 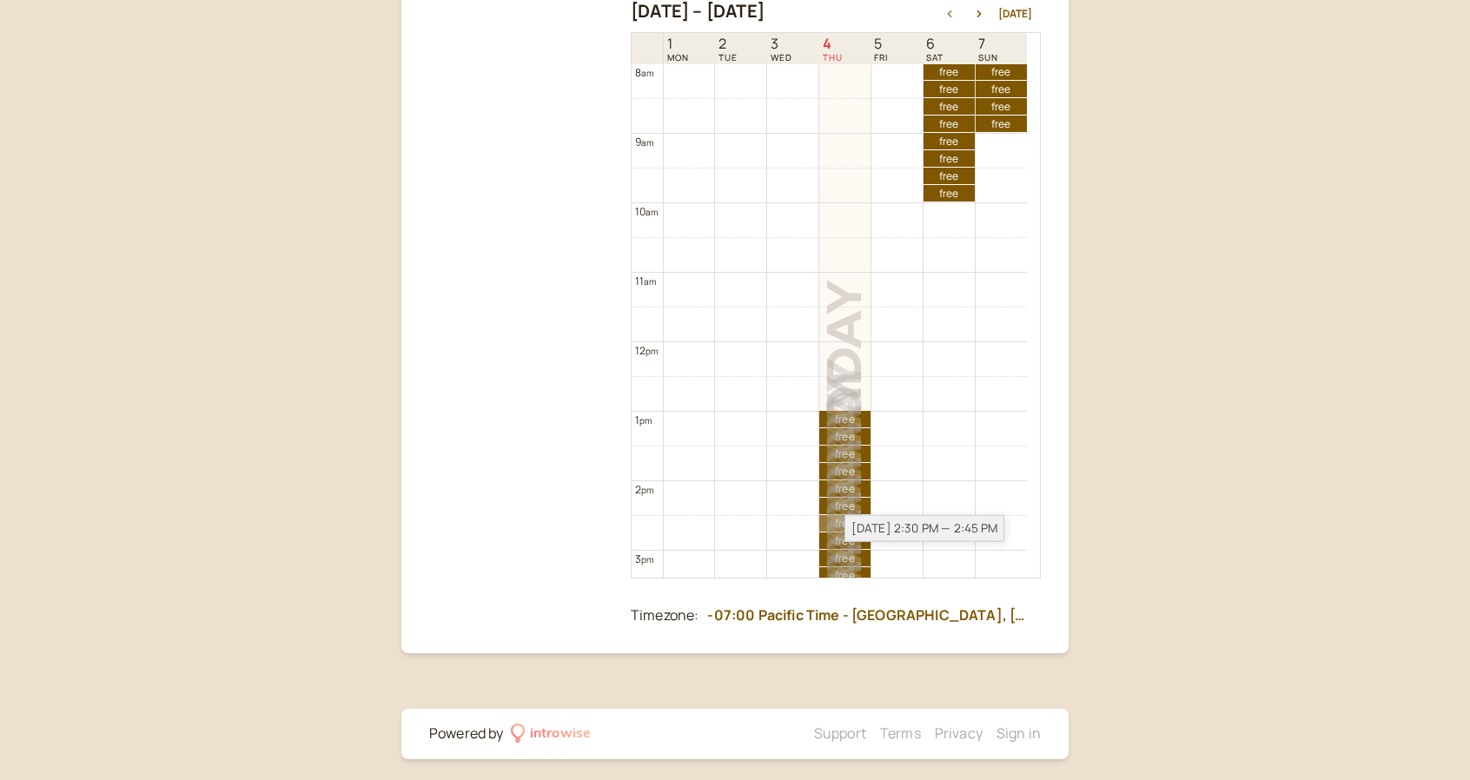 What do you see at coordinates (988, 49) in the screenshot?
I see `a: September 7, 2025` at bounding box center [988, 49].